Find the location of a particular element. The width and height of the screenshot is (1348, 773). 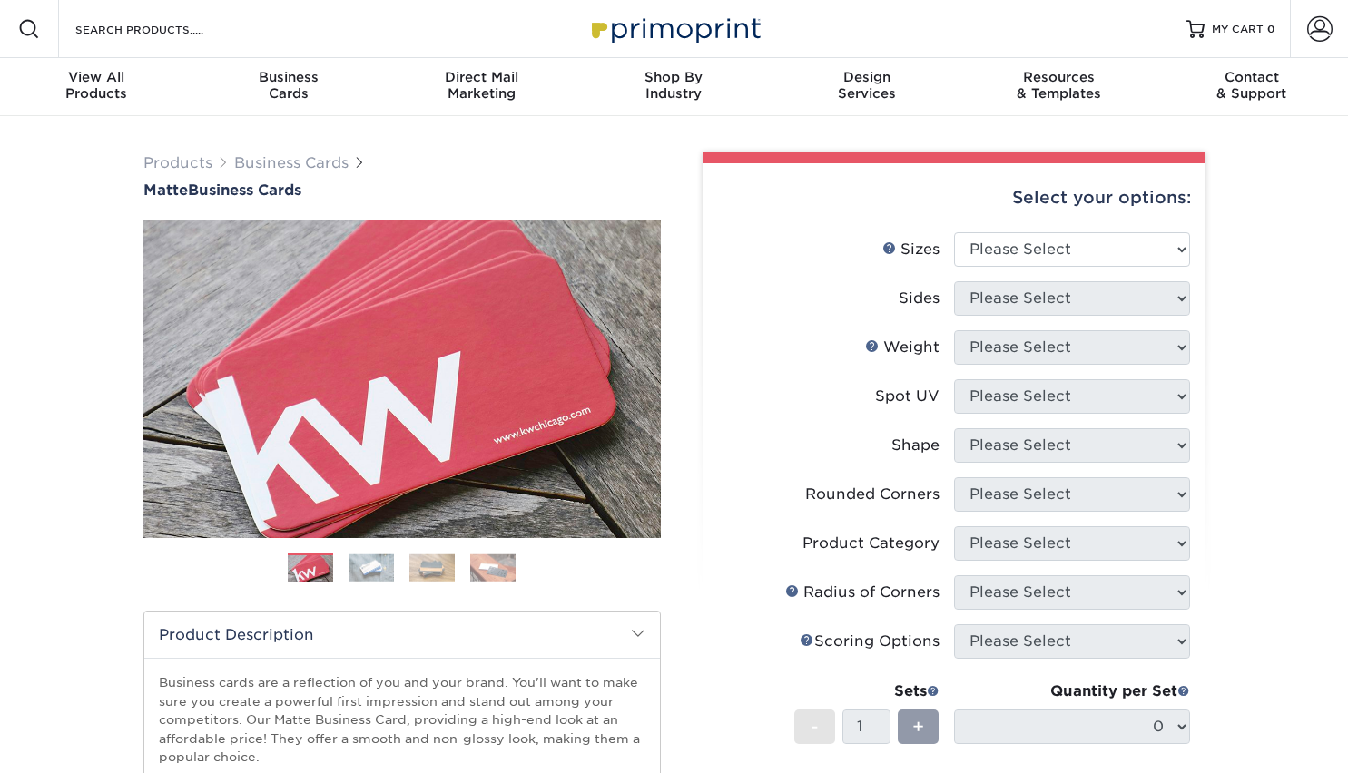

span: Direct Mail is located at coordinates (481, 77).